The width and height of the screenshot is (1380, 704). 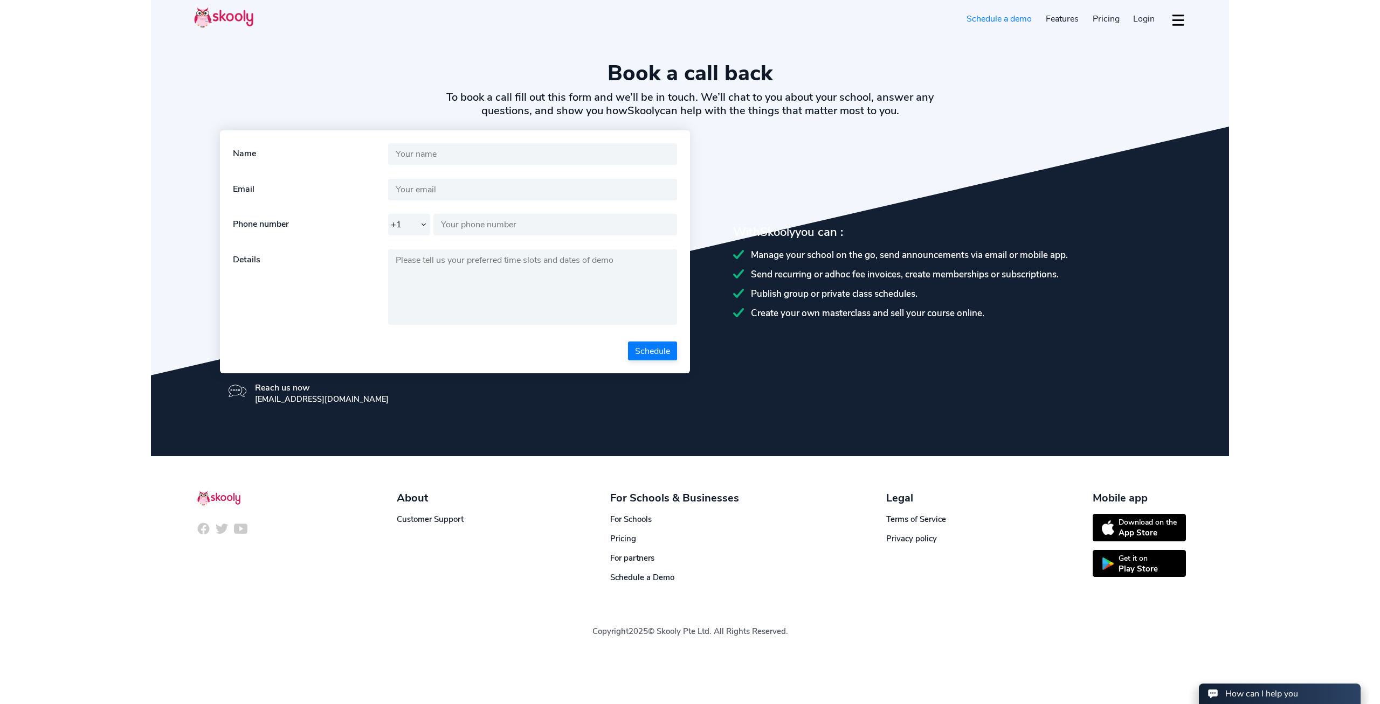 What do you see at coordinates (652, 351) in the screenshot?
I see `button: Schedule` at bounding box center [652, 351].